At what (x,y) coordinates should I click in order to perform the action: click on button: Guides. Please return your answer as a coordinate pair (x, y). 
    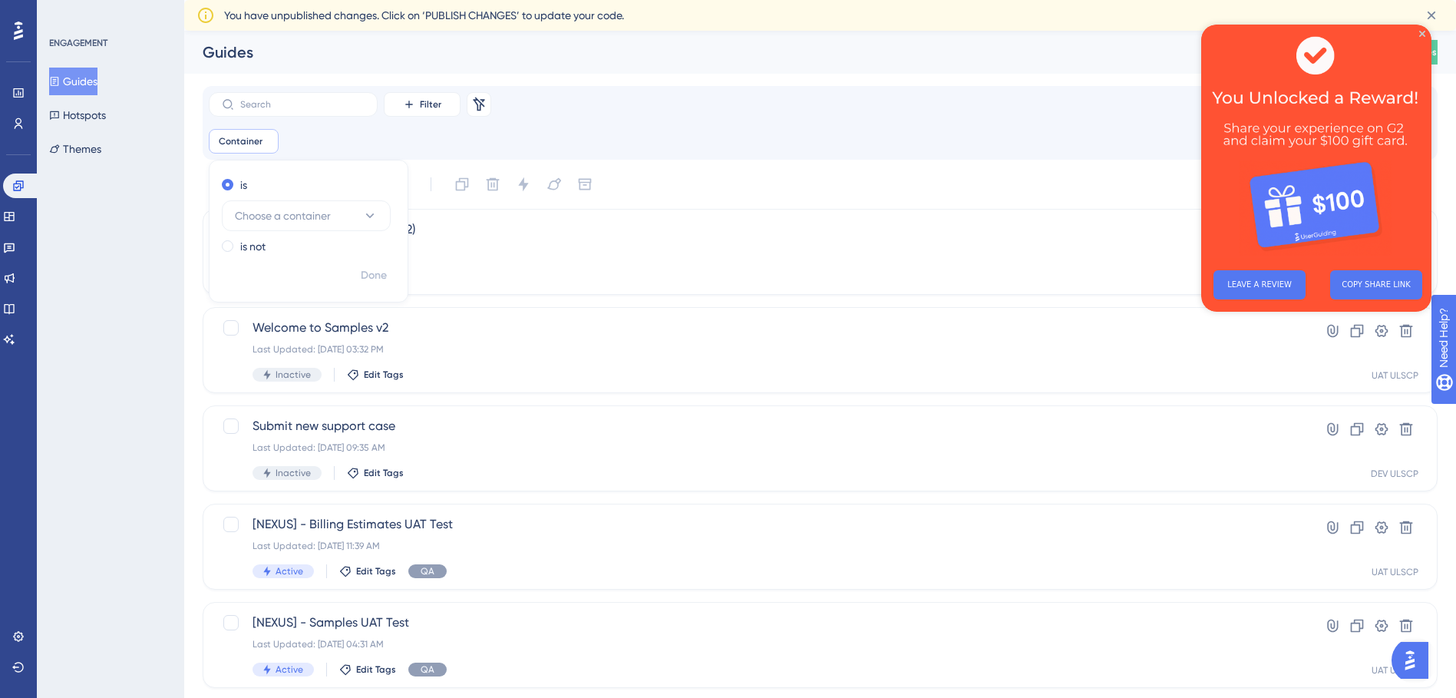
    Looking at the image, I should click on (73, 81).